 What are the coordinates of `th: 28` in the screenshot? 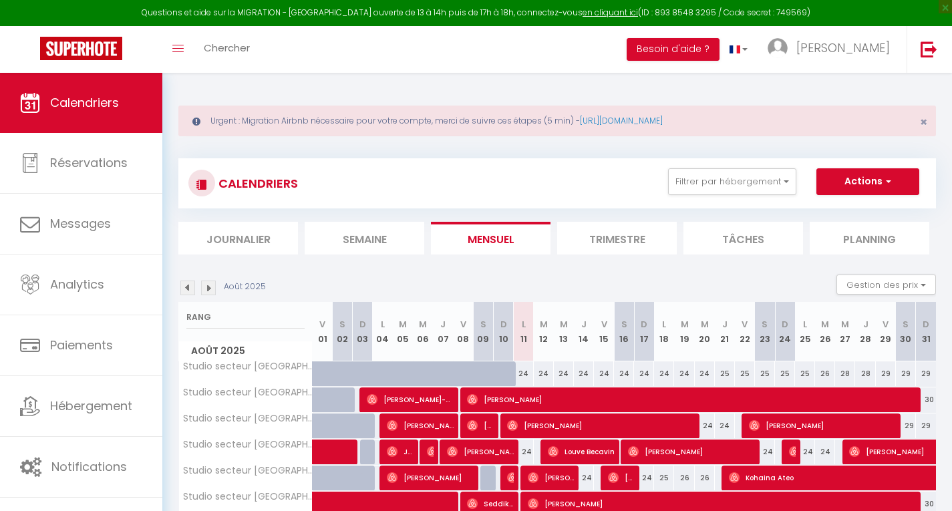 It's located at (865, 331).